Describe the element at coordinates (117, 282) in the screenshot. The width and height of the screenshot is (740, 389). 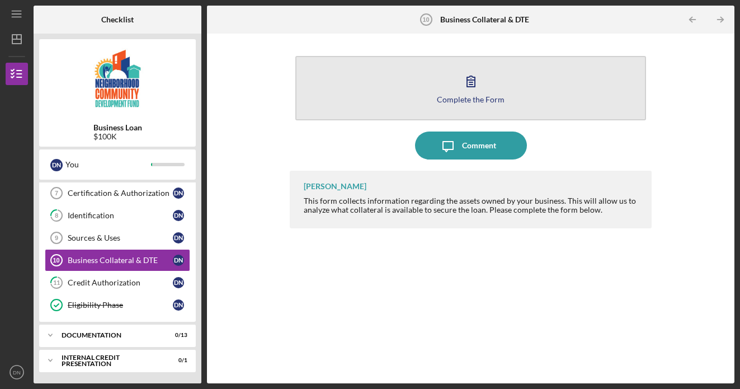
I see `a: 11Credit AuthorizationDN` at that location.